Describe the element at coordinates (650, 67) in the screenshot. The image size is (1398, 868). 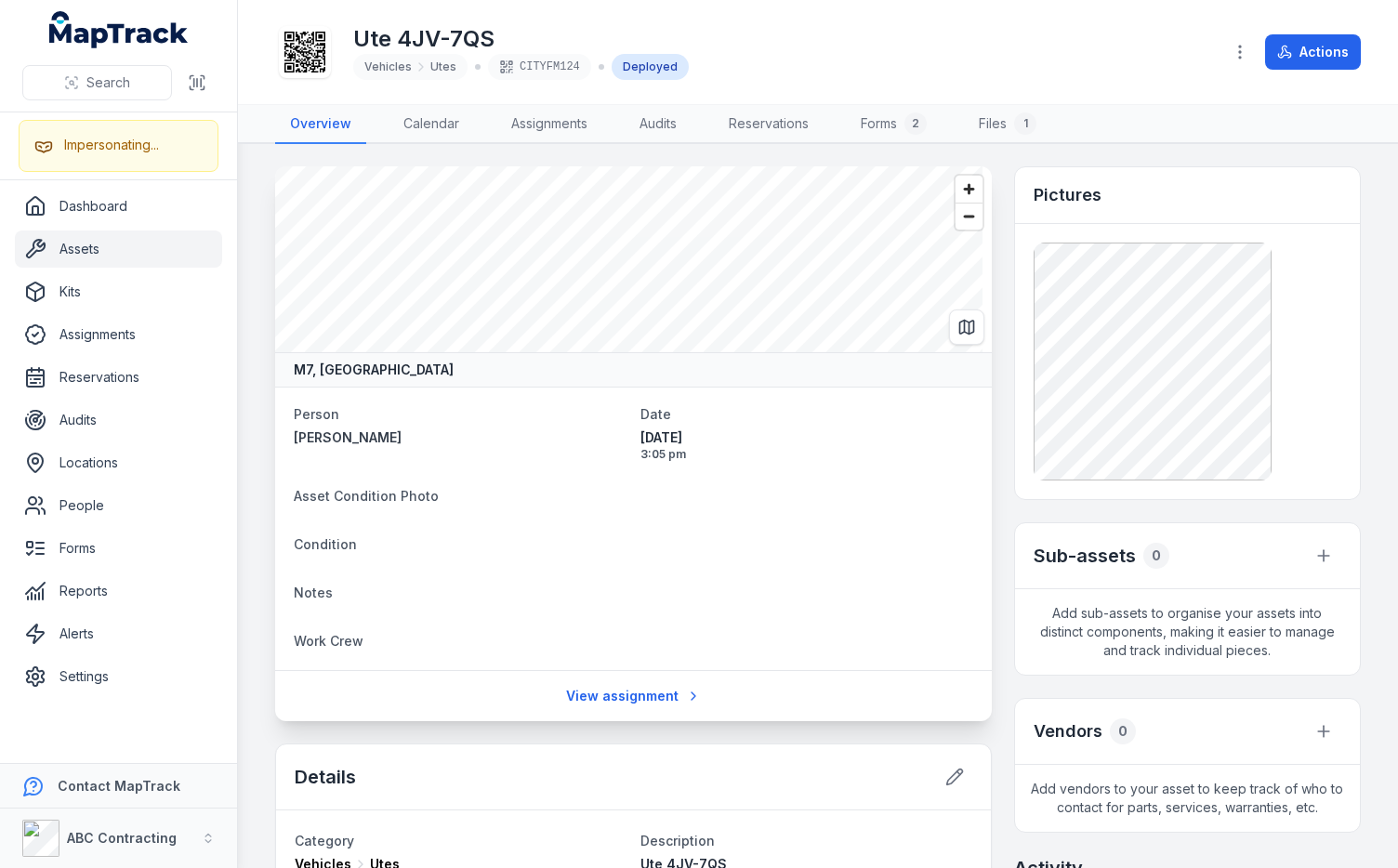
I see `div: Deployed` at that location.